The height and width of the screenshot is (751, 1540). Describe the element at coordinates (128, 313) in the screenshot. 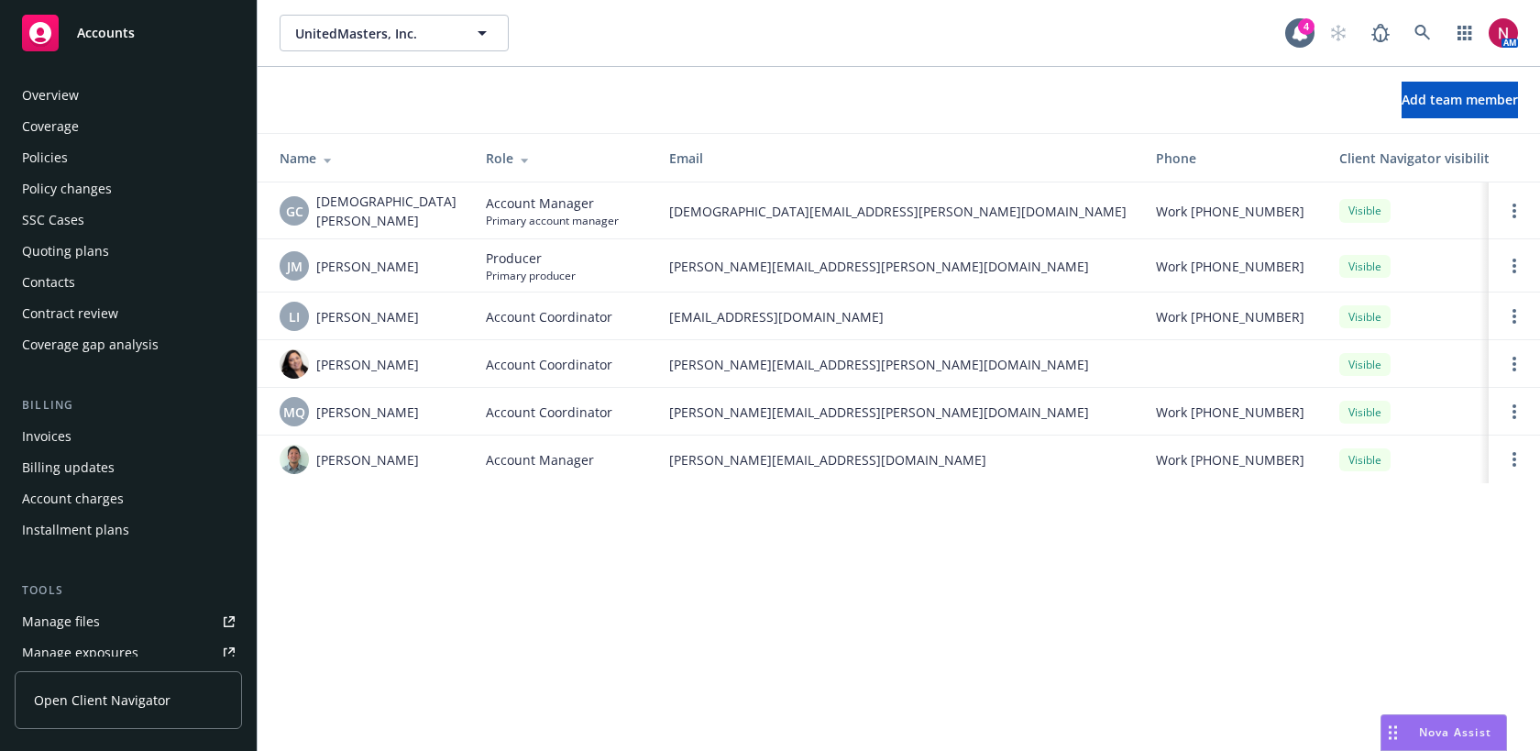

I see `a: Contract review` at that location.